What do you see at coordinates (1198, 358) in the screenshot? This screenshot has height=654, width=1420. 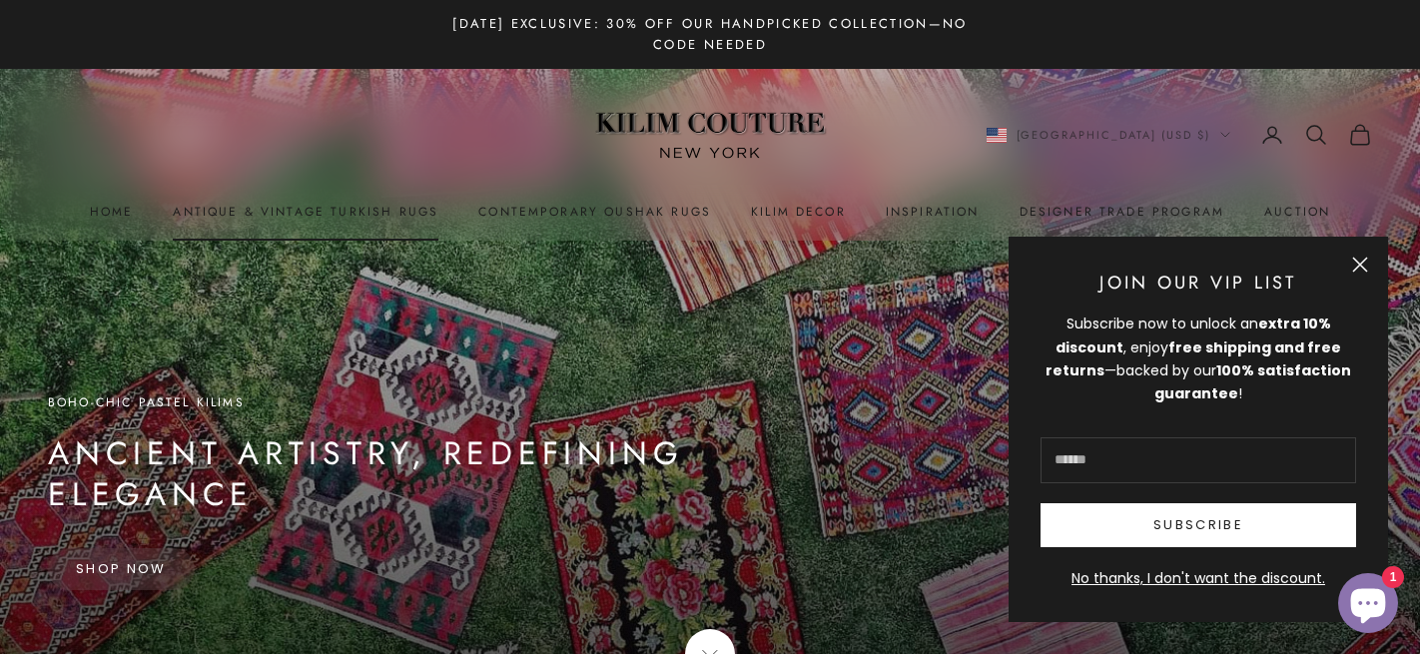 I see `div: Subscribe now to unlock an , enjoy —backed by our !` at bounding box center [1198, 358].